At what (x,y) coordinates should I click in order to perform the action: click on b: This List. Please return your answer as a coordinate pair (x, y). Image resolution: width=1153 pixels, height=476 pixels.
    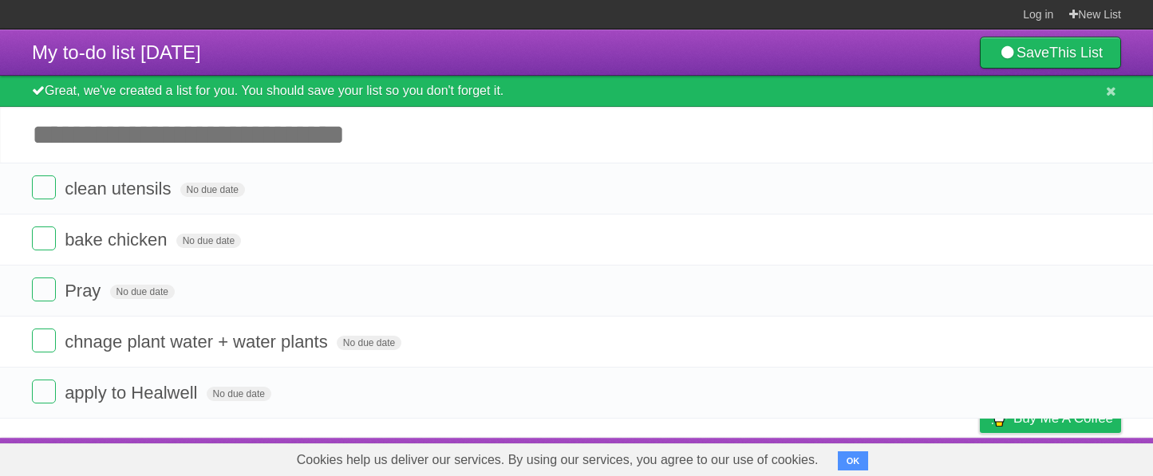
    Looking at the image, I should click on (1076, 53).